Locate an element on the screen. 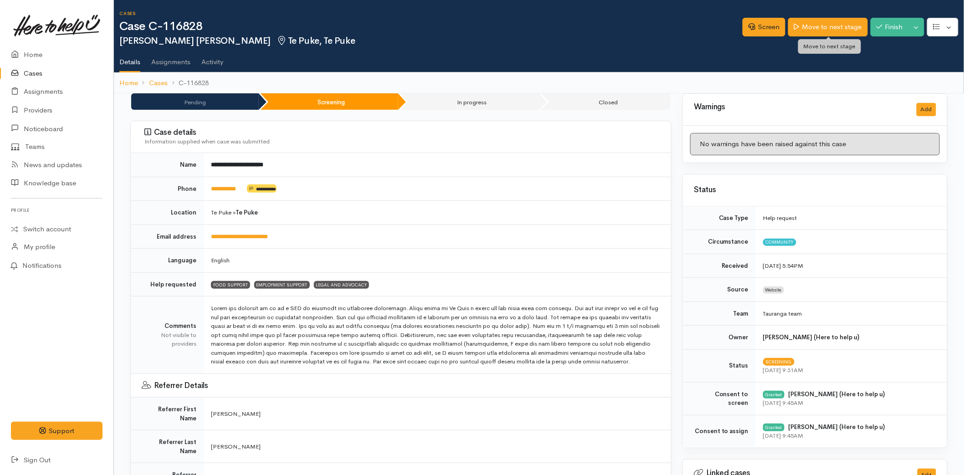 The height and width of the screenshot is (475, 964). span: EMPLOYMENT SUPPORT is located at coordinates (282, 285).